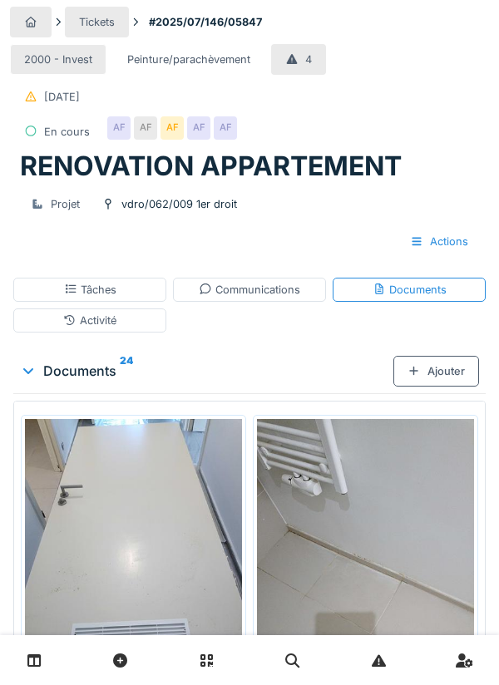 The width and height of the screenshot is (499, 685). I want to click on div: Projet, so click(65, 204).